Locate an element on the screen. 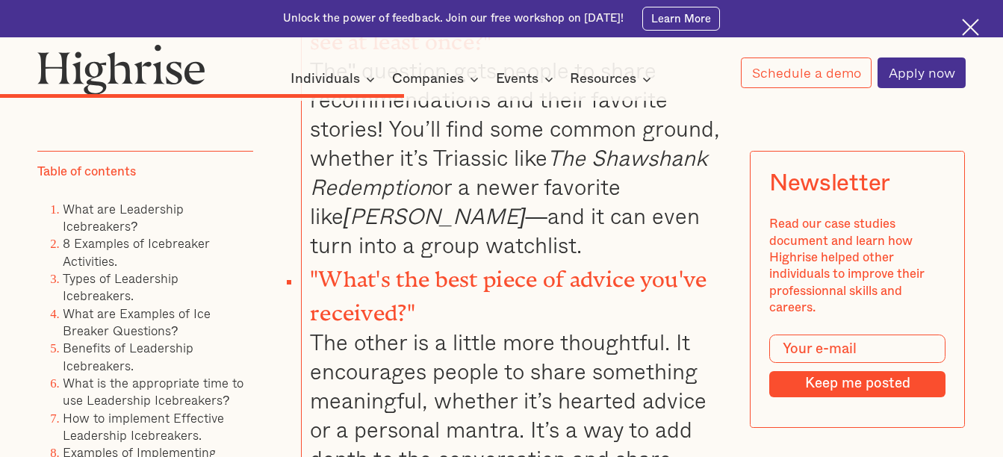  form: Modal Form is located at coordinates (857, 365).